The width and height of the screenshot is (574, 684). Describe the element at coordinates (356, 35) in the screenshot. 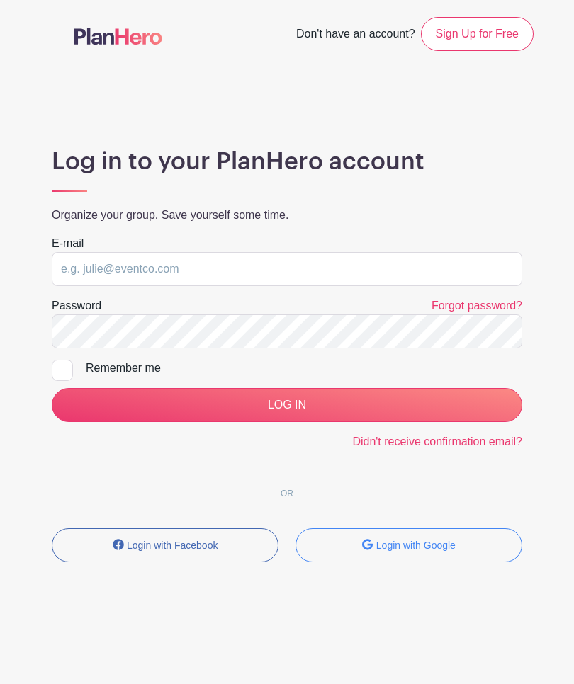

I see `span: Don't have an account?` at that location.